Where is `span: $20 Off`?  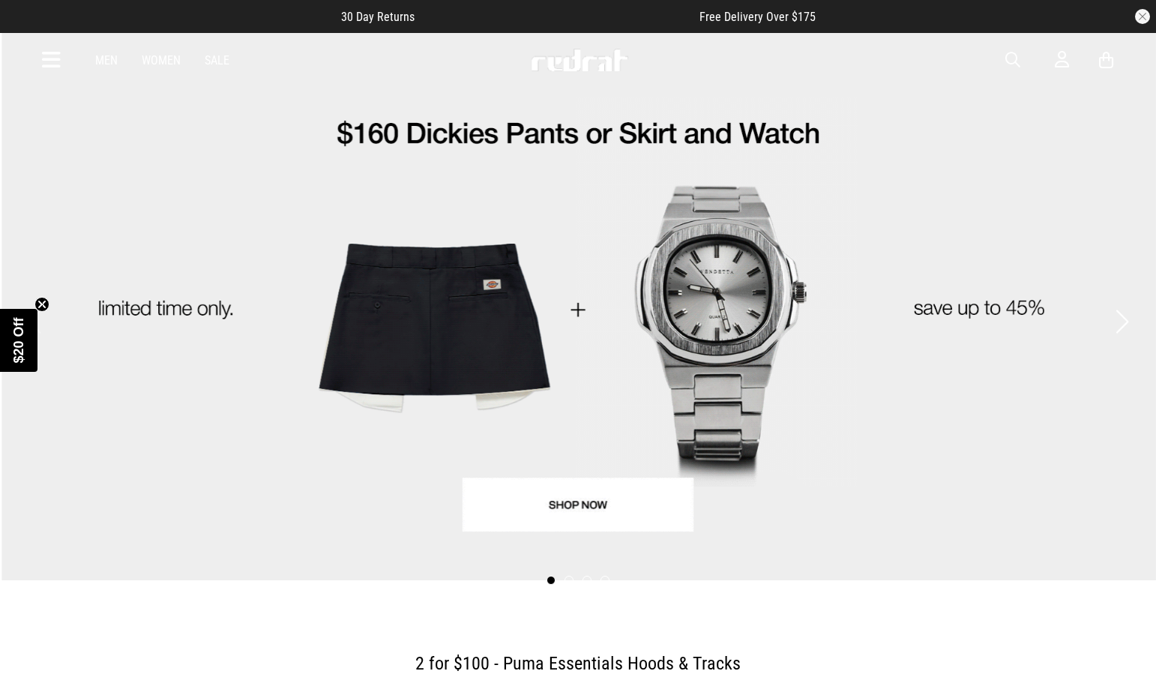 span: $20 Off is located at coordinates (19, 340).